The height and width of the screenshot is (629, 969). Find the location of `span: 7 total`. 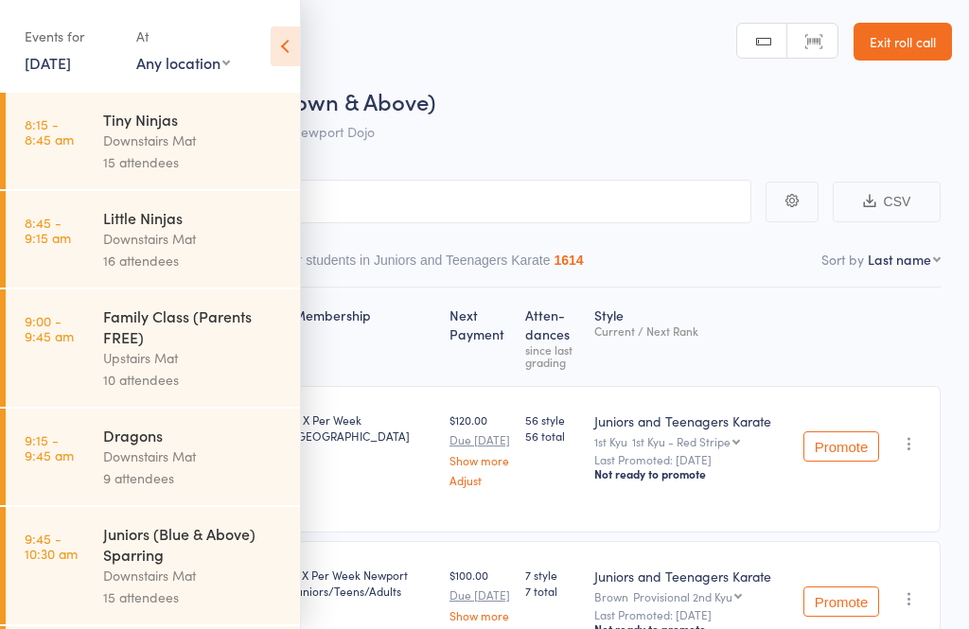

span: 7 total is located at coordinates (552, 590).